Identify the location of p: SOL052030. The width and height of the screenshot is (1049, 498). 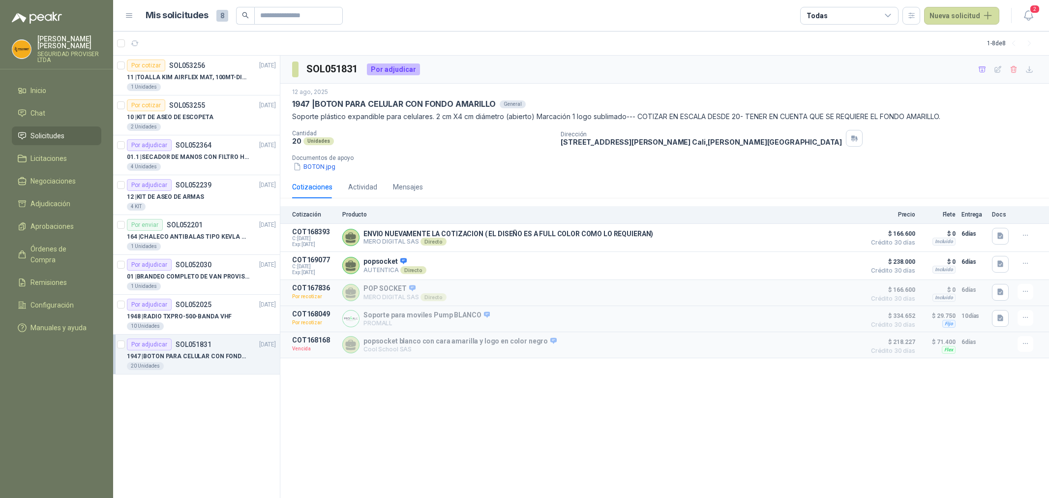
(193, 265).